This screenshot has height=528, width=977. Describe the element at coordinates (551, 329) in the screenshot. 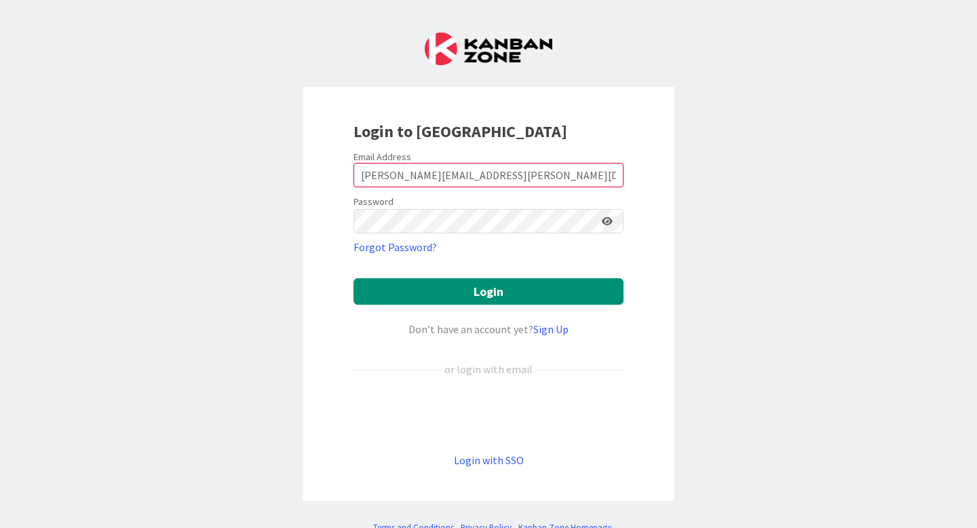

I see `a: Sign Up` at that location.